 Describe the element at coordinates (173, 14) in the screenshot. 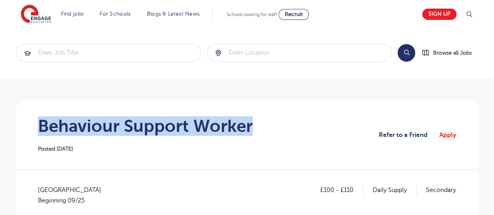

I see `a: Blogs & Latest News` at that location.